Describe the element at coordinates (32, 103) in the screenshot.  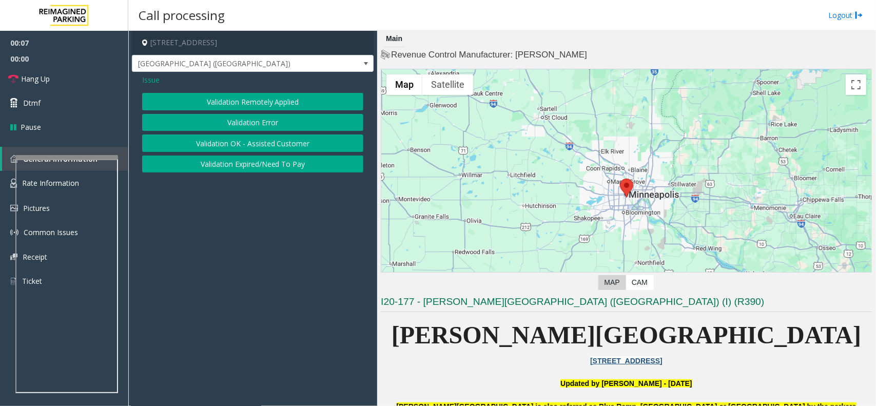
I see `span: Dtmf` at that location.